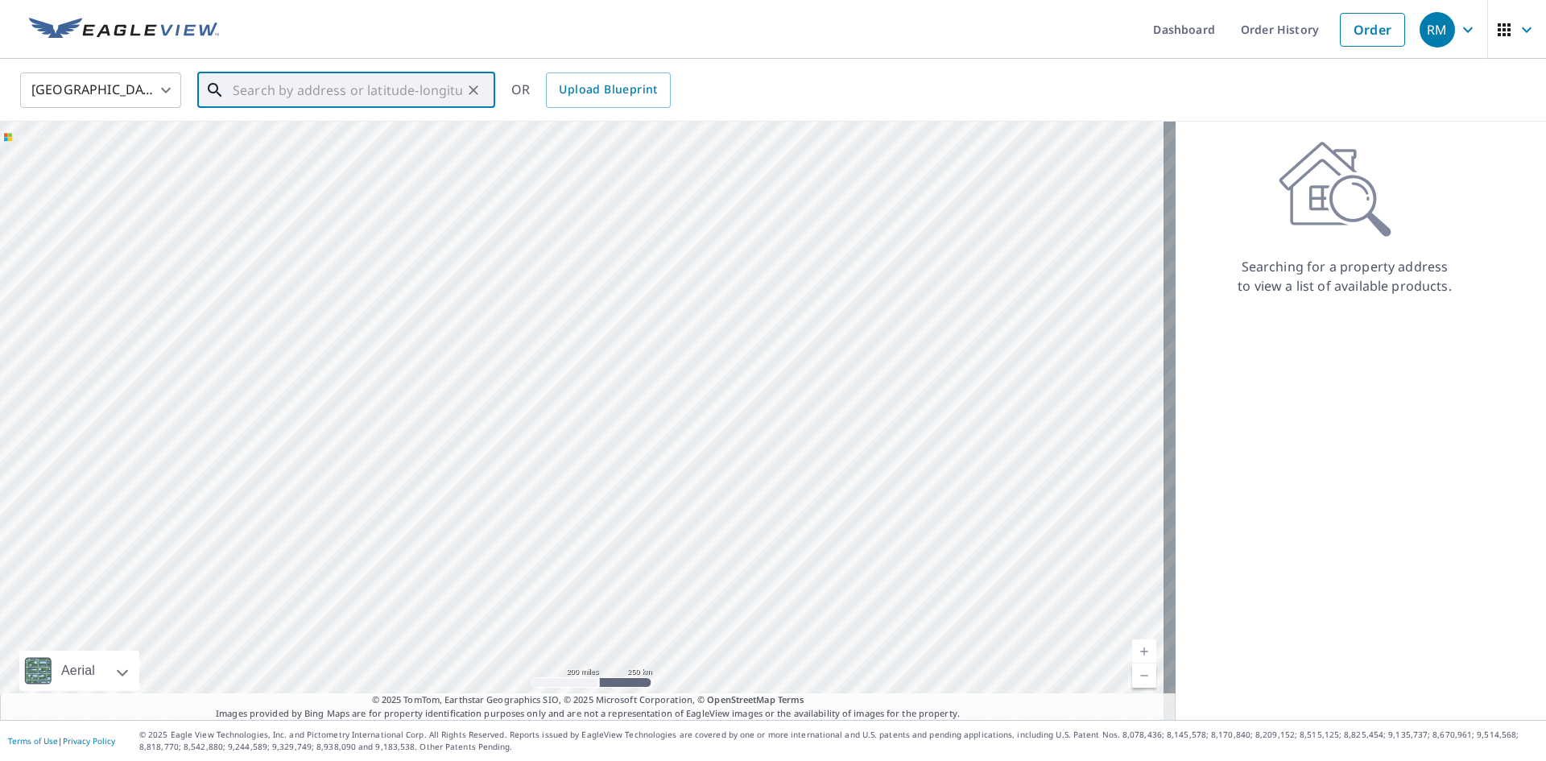 The image size is (1546, 761). What do you see at coordinates (608, 90) in the screenshot?
I see `a: Upload Blueprint` at bounding box center [608, 90].